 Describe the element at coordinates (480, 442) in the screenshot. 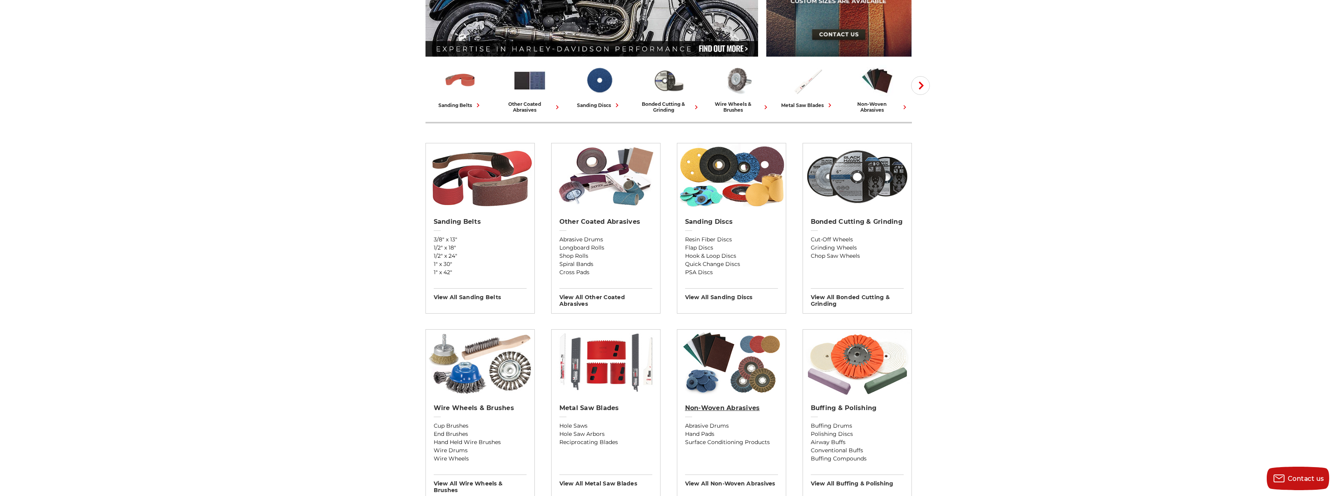

I see `a: Hand Held Wire Brushes` at that location.